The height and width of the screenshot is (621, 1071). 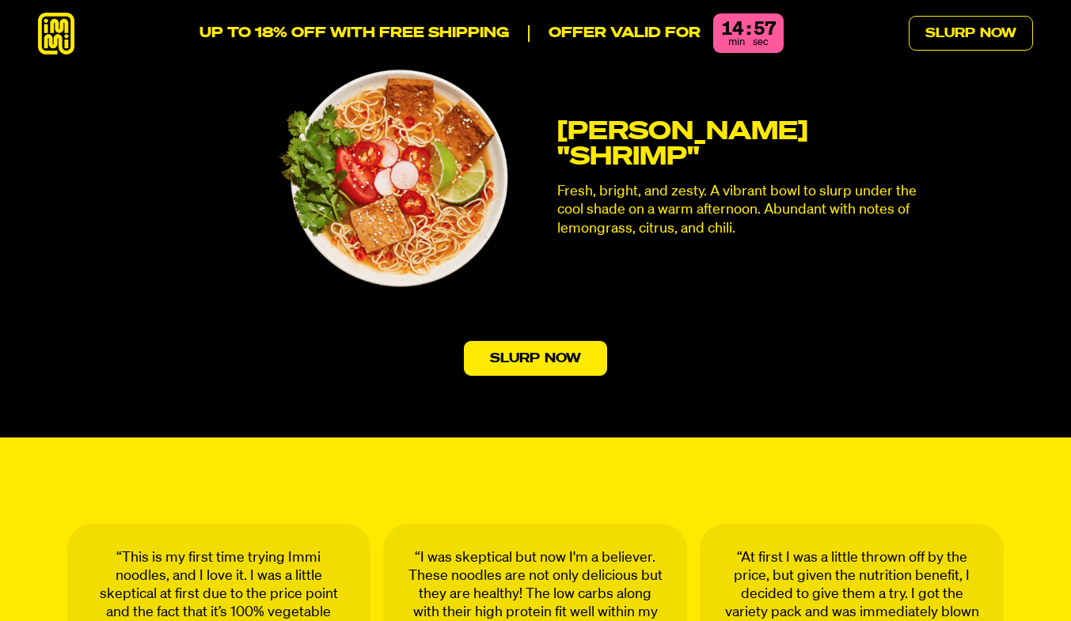 I want to click on p: Fresh, bright, and zesty. A vibrant bowl to slurp under the cool shade on a warm afternoon. Abund..., so click(x=744, y=210).